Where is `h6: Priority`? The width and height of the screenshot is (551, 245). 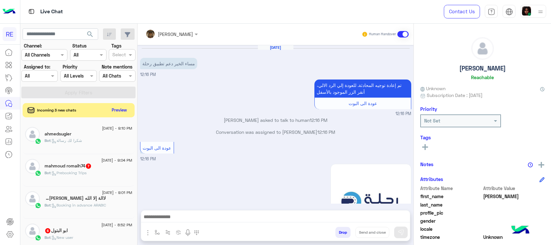 h6: Priority is located at coordinates (429, 109).